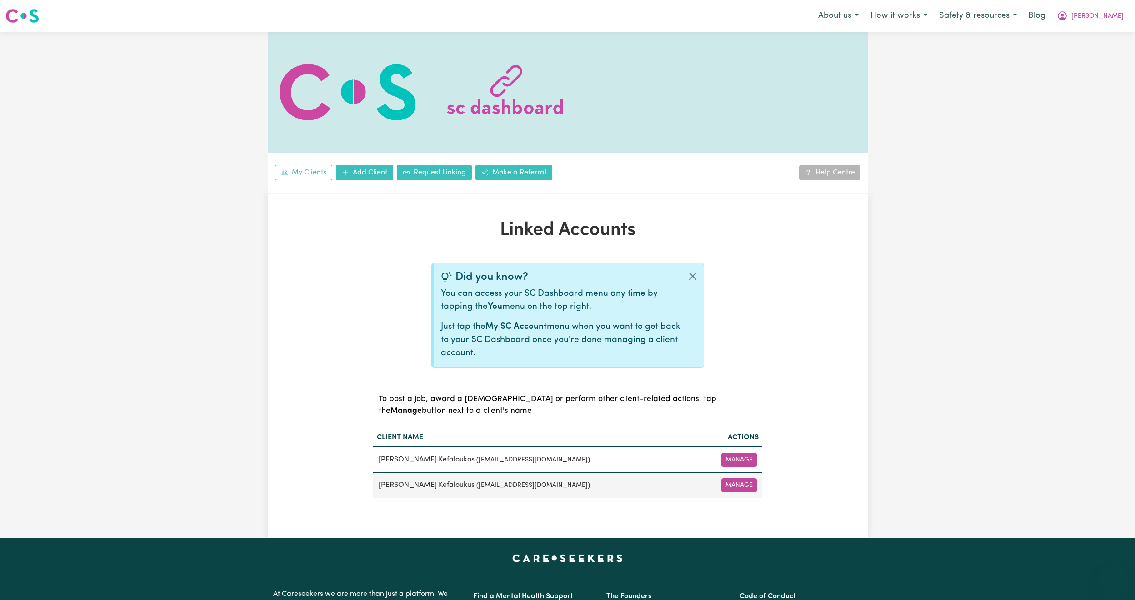 The image size is (1135, 600). Describe the element at coordinates (561, 277) in the screenshot. I see `div: Did you know?` at that location.